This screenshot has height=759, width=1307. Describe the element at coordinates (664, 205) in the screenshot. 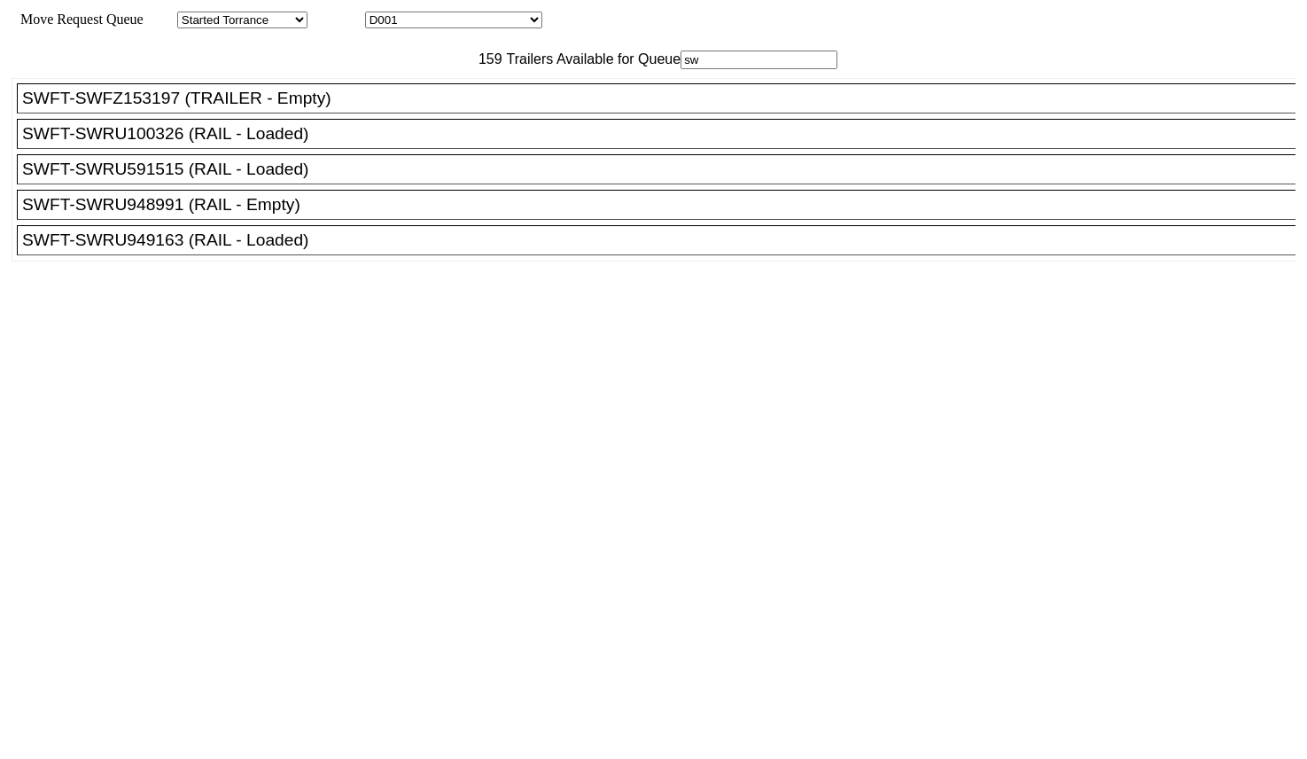

I see `div: SWFT-SWRU948991 (RAIL - Empty)` at that location.